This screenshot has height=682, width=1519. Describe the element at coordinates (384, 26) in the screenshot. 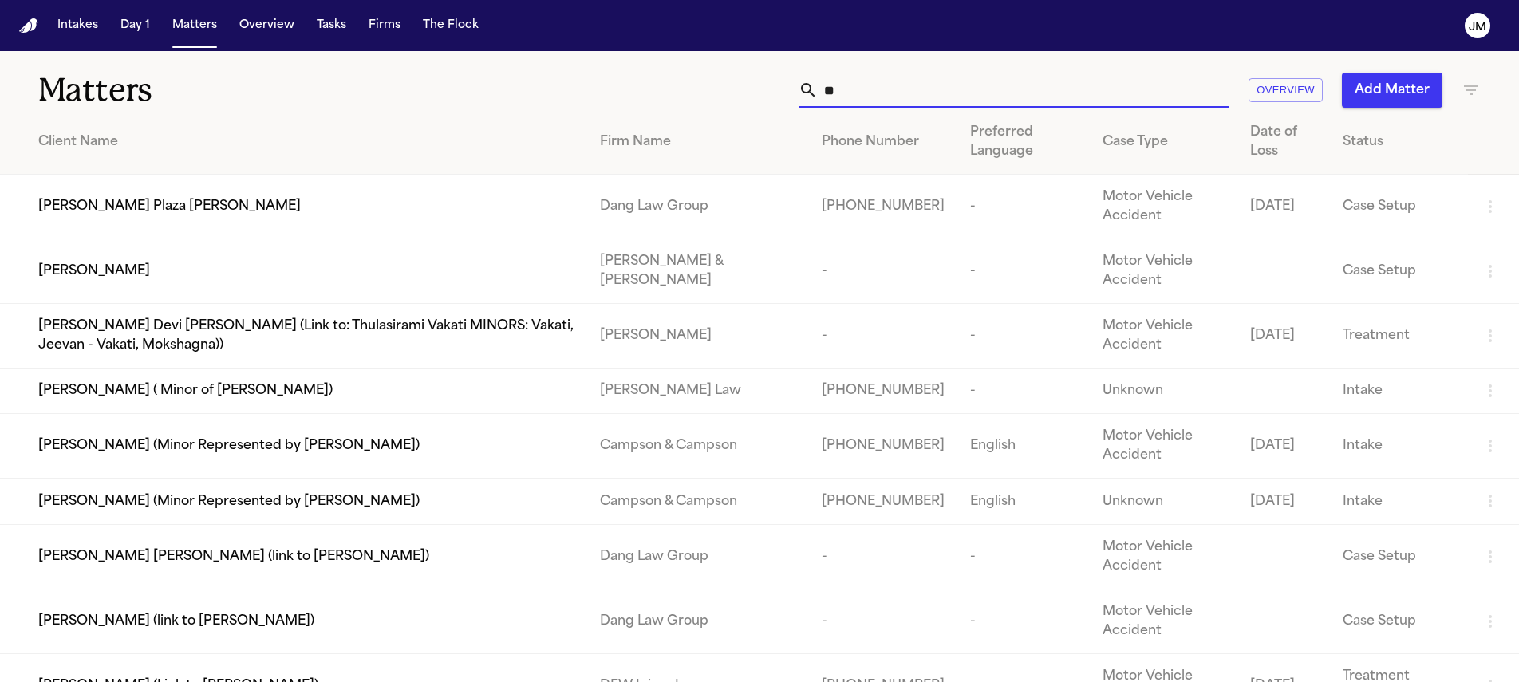

I see `a: Firms` at that location.